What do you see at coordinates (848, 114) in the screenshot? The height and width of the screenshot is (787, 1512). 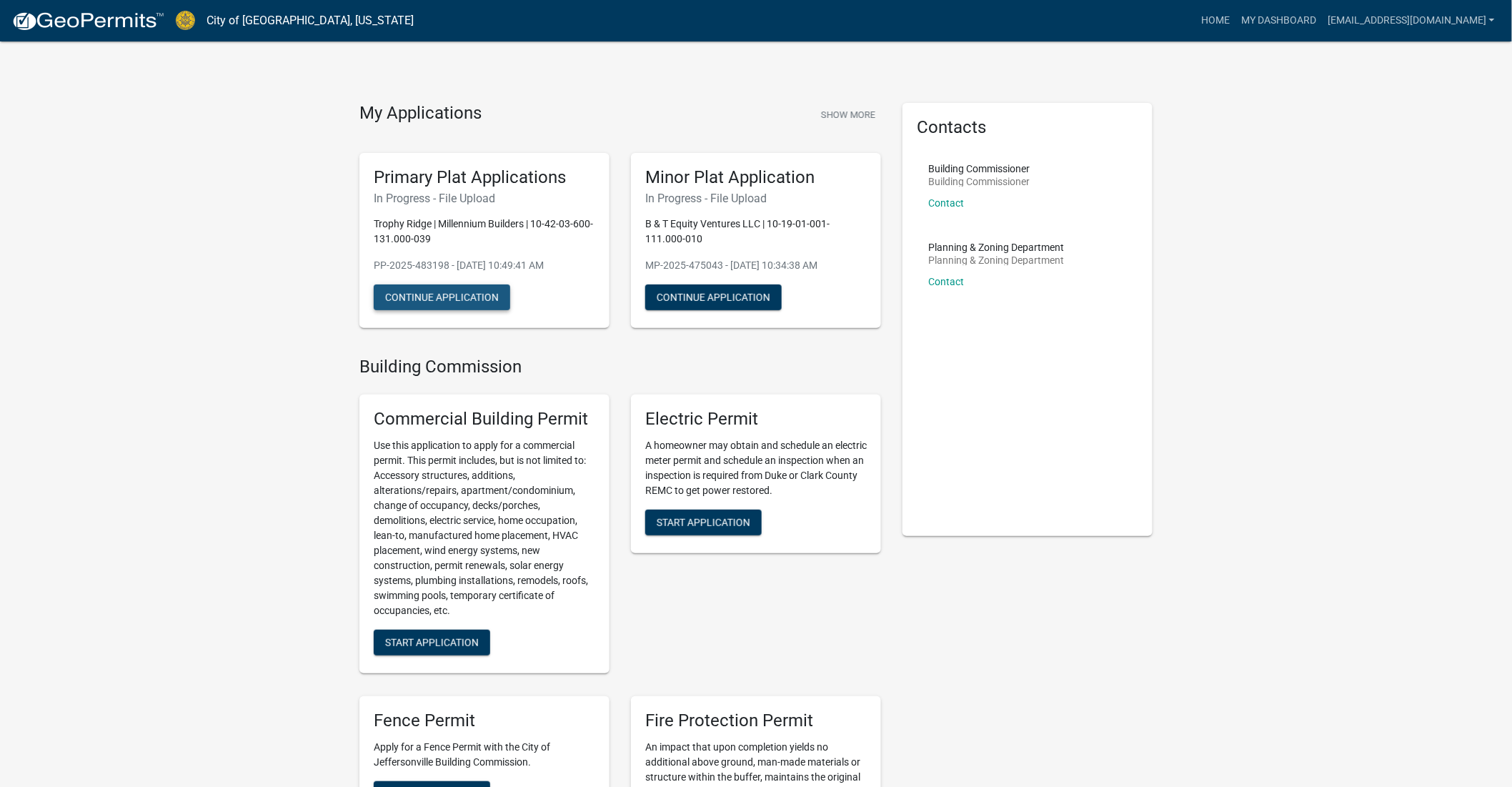 I see `button: Show More` at bounding box center [848, 114].